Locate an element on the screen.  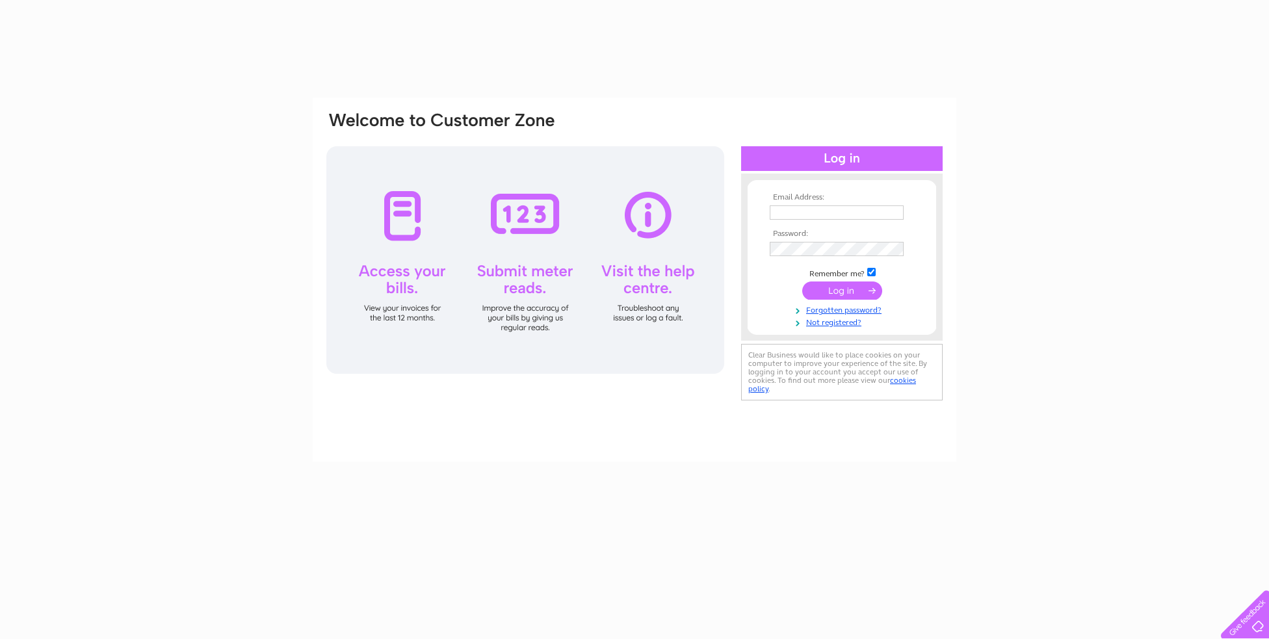
a: Forgotten password? is located at coordinates (843, 309).